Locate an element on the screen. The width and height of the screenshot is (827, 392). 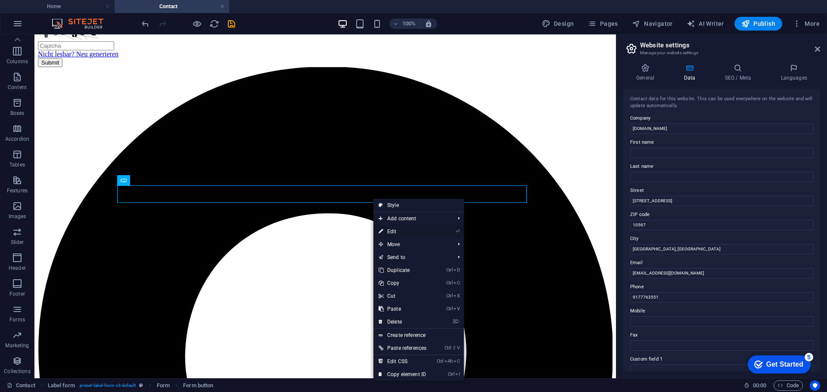
i: Alt is located at coordinates (449, 361).